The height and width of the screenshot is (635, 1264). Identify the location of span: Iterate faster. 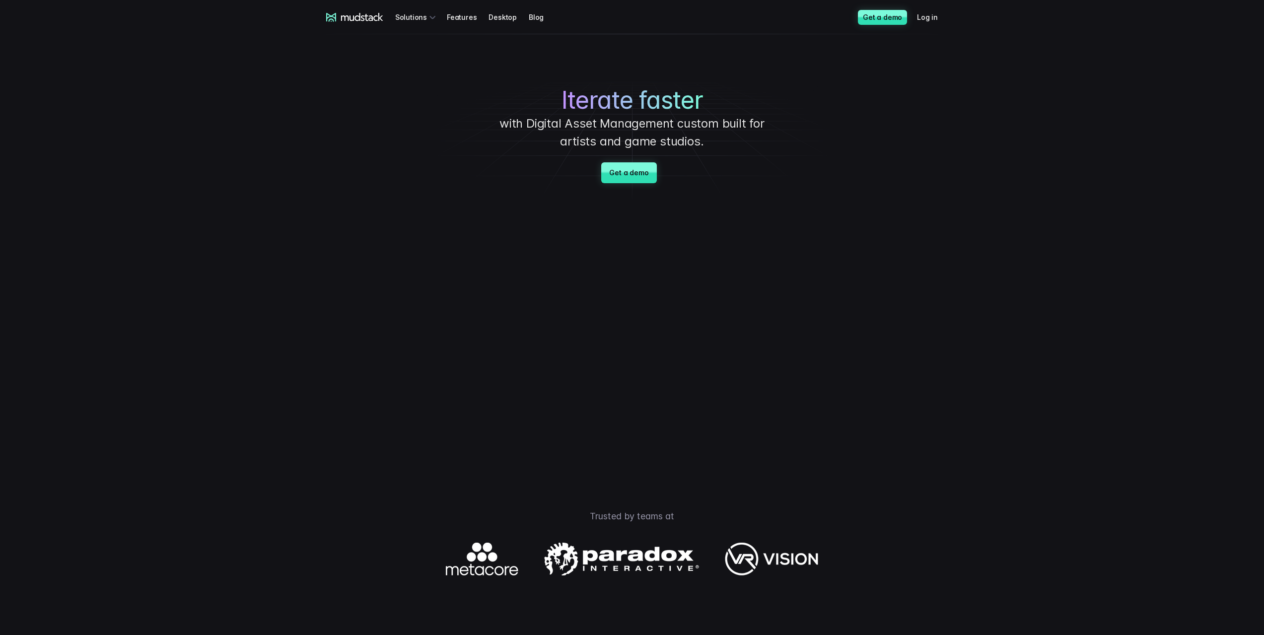
(632, 100).